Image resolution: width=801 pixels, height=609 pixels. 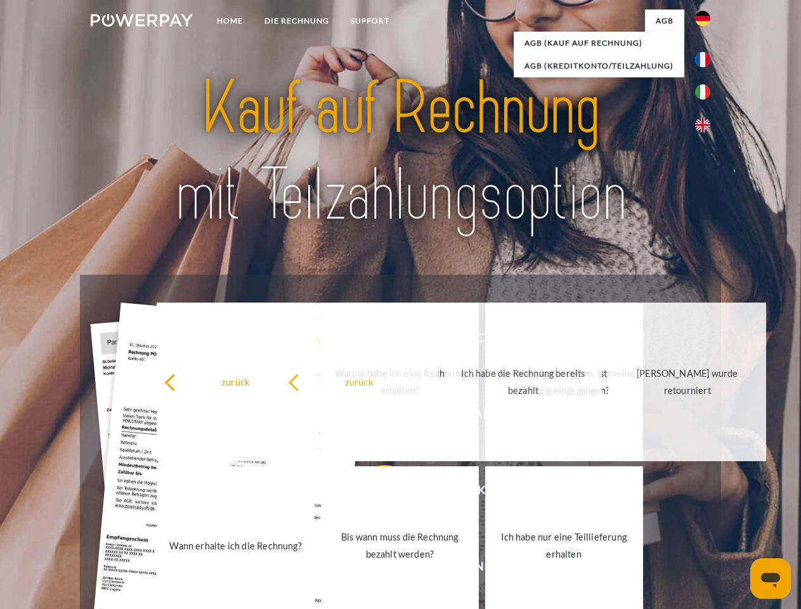 What do you see at coordinates (599, 66) in the screenshot?
I see `a: AGB (Kreditkonto/Teilzahlung)` at bounding box center [599, 66].